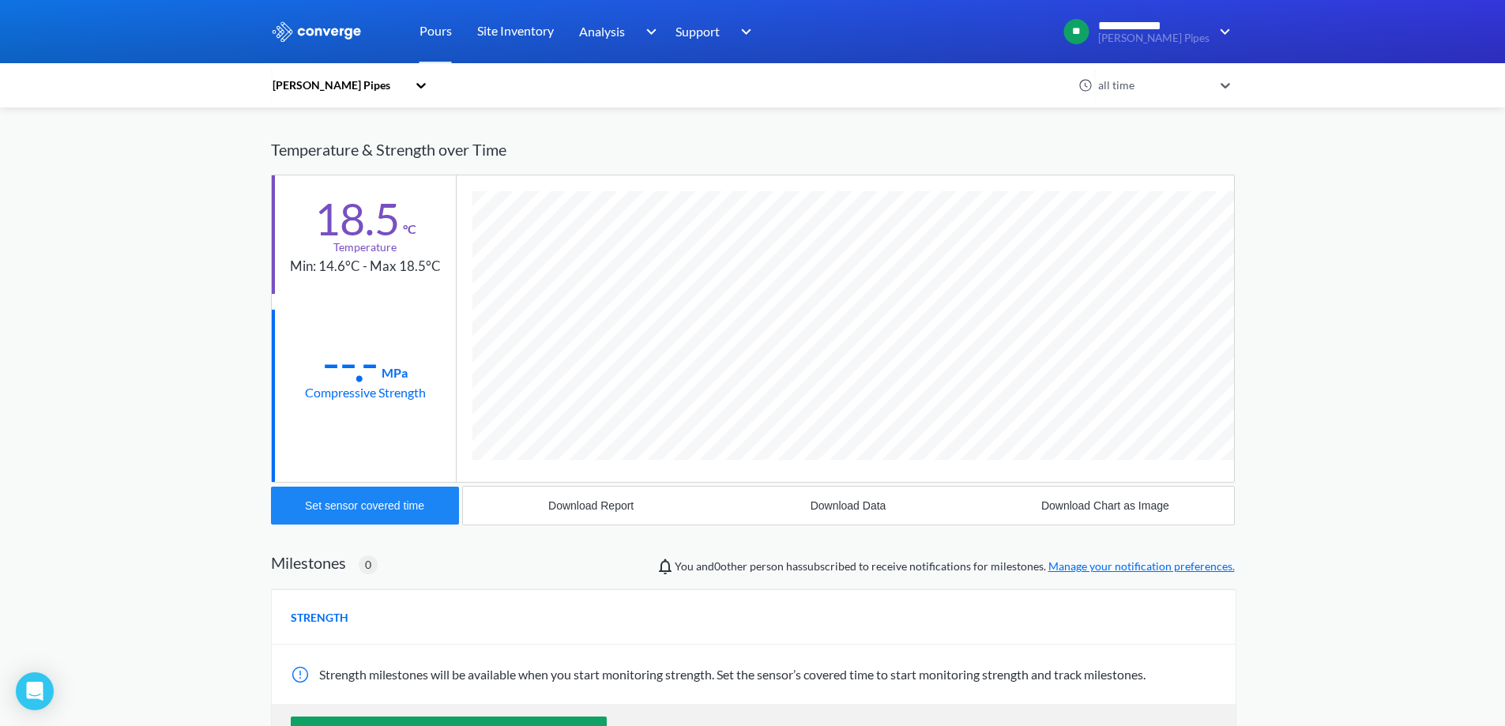  Describe the element at coordinates (697, 31) in the screenshot. I see `span: Support` at that location.